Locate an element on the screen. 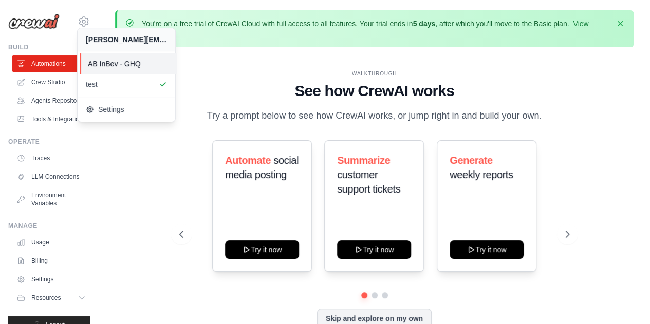  a: LLM Connections is located at coordinates (51, 177).